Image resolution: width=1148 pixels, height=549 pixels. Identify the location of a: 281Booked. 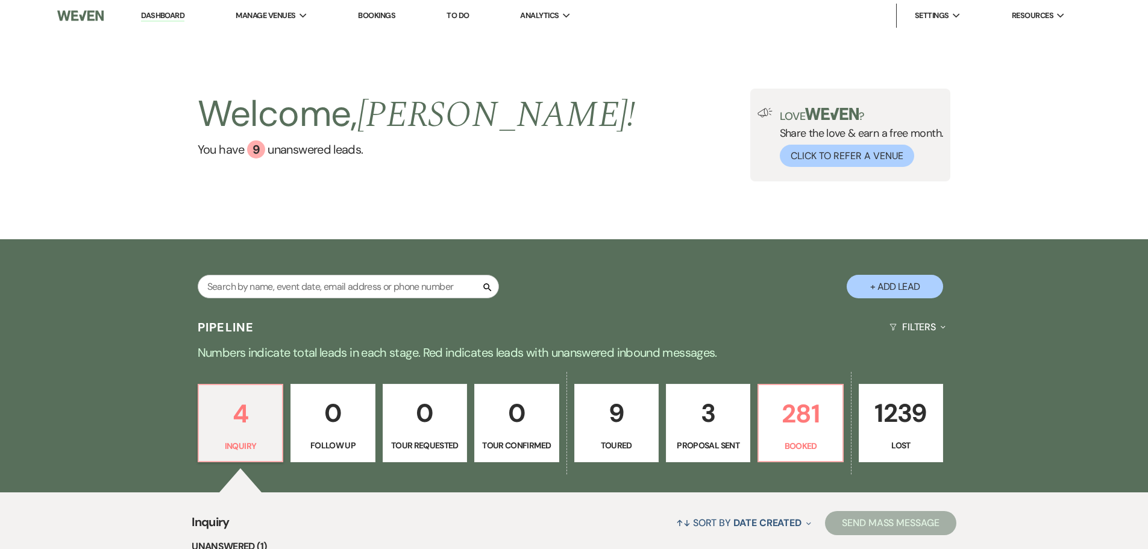
(800, 423).